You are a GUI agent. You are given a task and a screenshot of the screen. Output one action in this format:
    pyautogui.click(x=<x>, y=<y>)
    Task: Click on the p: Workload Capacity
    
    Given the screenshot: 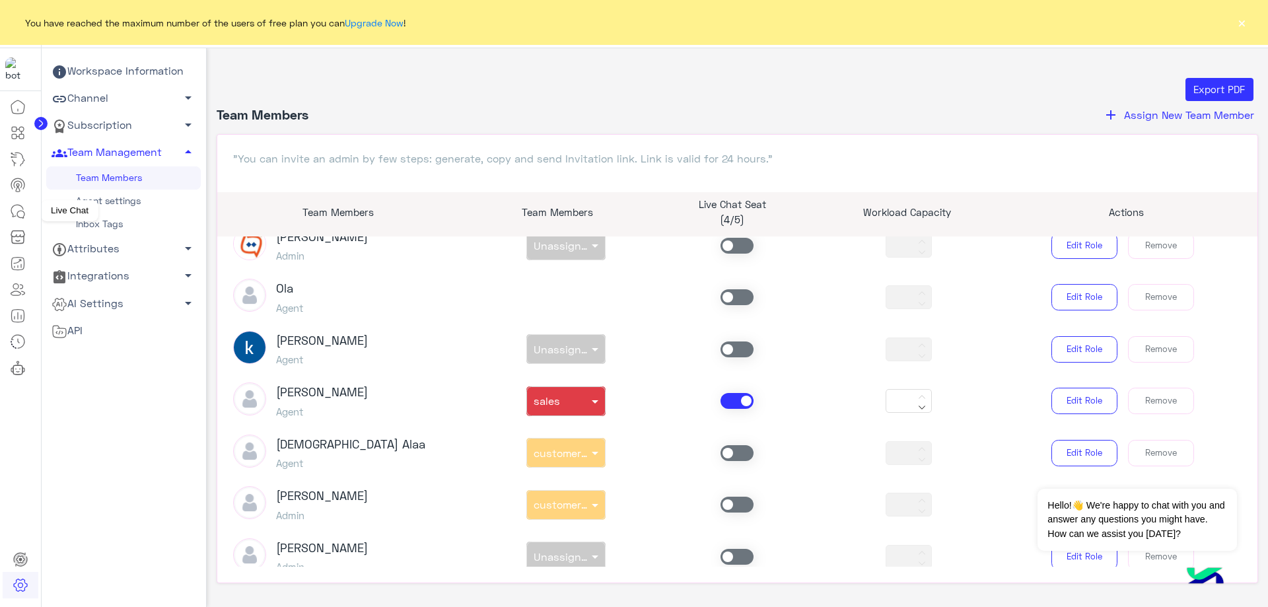 What is the action you would take?
    pyautogui.click(x=907, y=212)
    